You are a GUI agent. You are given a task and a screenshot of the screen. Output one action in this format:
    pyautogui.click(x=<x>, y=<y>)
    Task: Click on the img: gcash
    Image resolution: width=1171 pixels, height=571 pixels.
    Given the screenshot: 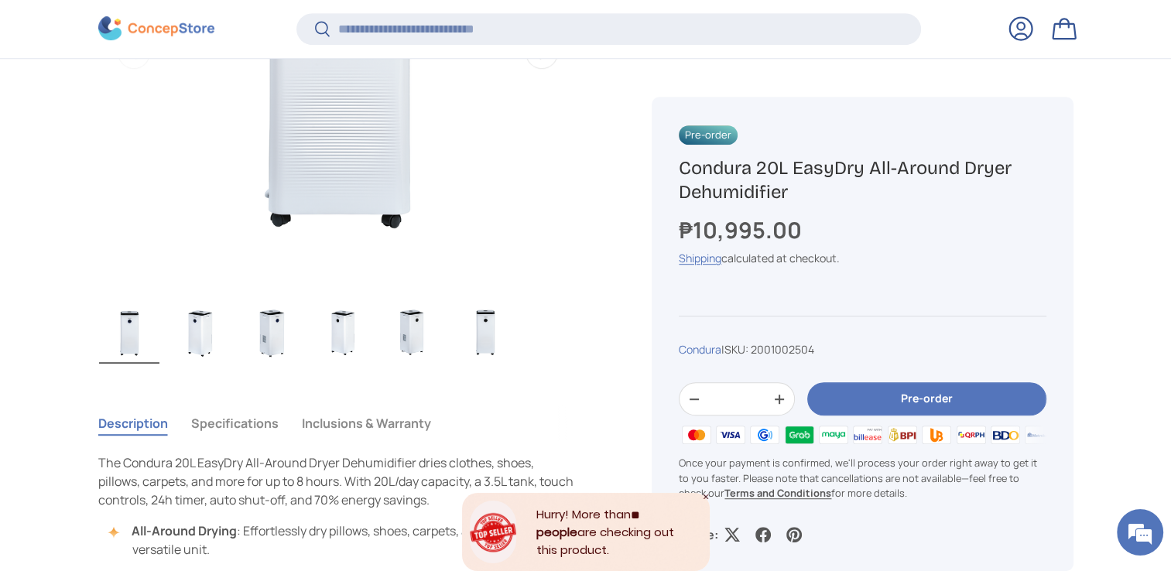 What is the action you would take?
    pyautogui.click(x=765, y=435)
    